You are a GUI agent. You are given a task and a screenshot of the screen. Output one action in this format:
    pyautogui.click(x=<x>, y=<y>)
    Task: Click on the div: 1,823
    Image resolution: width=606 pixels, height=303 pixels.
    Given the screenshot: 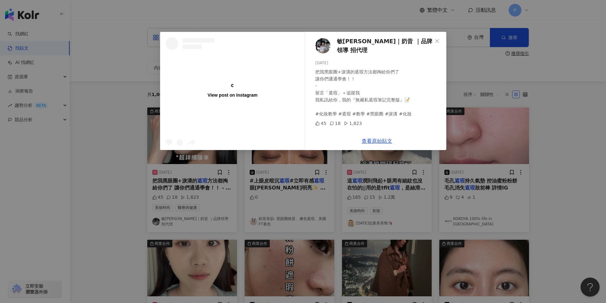 What is the action you would take?
    pyautogui.click(x=353, y=123)
    